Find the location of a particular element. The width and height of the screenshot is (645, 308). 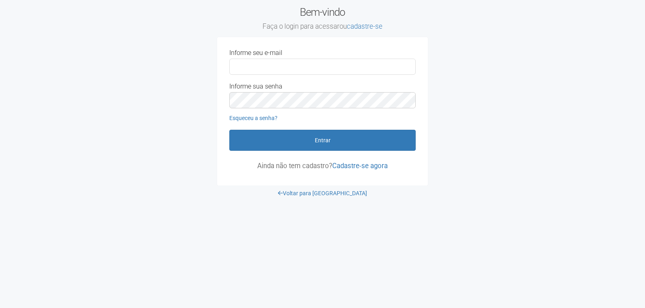

a: cadastre-se is located at coordinates (364, 26).